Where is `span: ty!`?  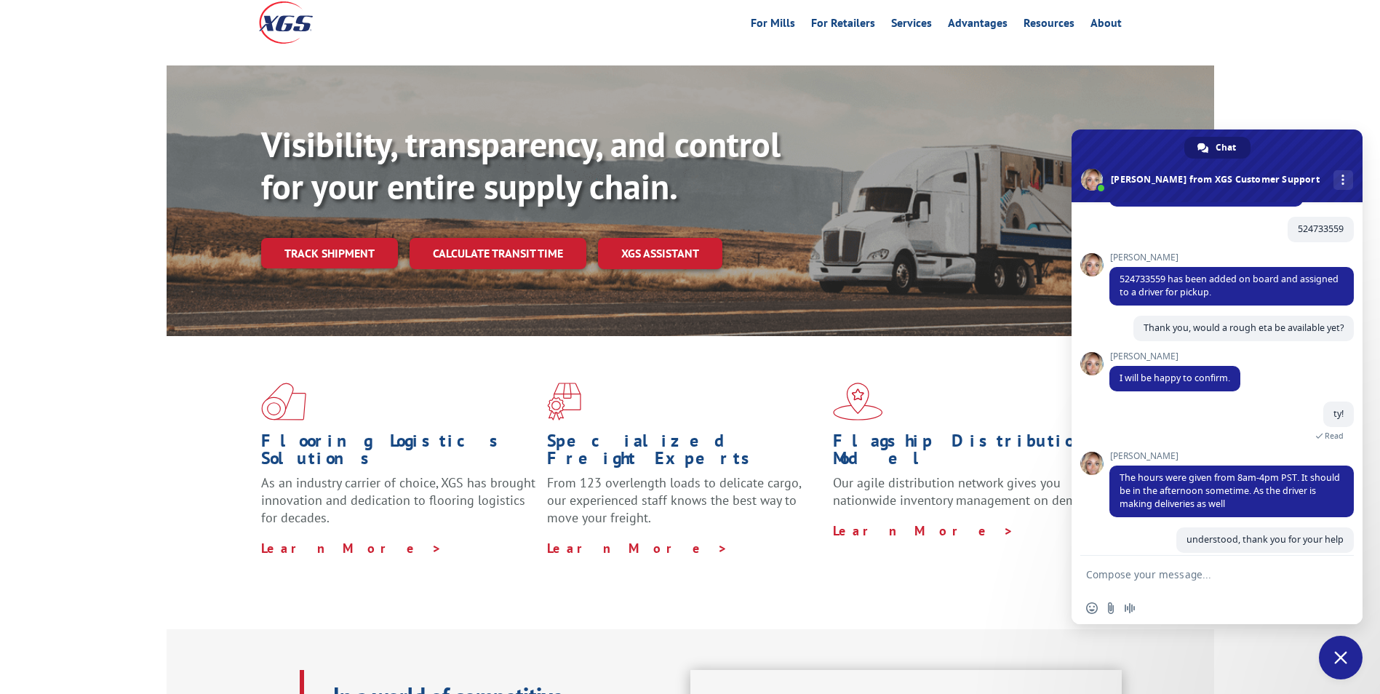 span: ty! is located at coordinates (1338, 413).